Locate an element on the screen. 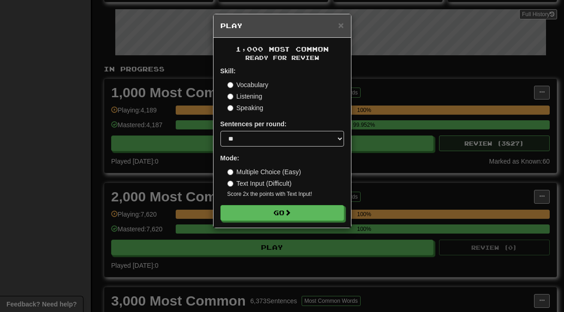 The height and width of the screenshot is (312, 564). input: Speaking is located at coordinates (230, 108).